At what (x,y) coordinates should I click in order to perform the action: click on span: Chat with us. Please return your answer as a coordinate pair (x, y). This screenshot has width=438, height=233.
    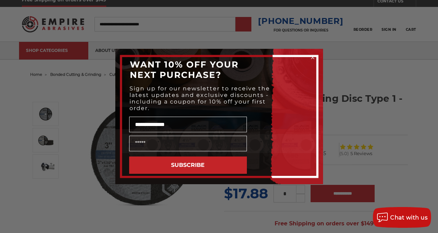
    Looking at the image, I should click on (409, 217).